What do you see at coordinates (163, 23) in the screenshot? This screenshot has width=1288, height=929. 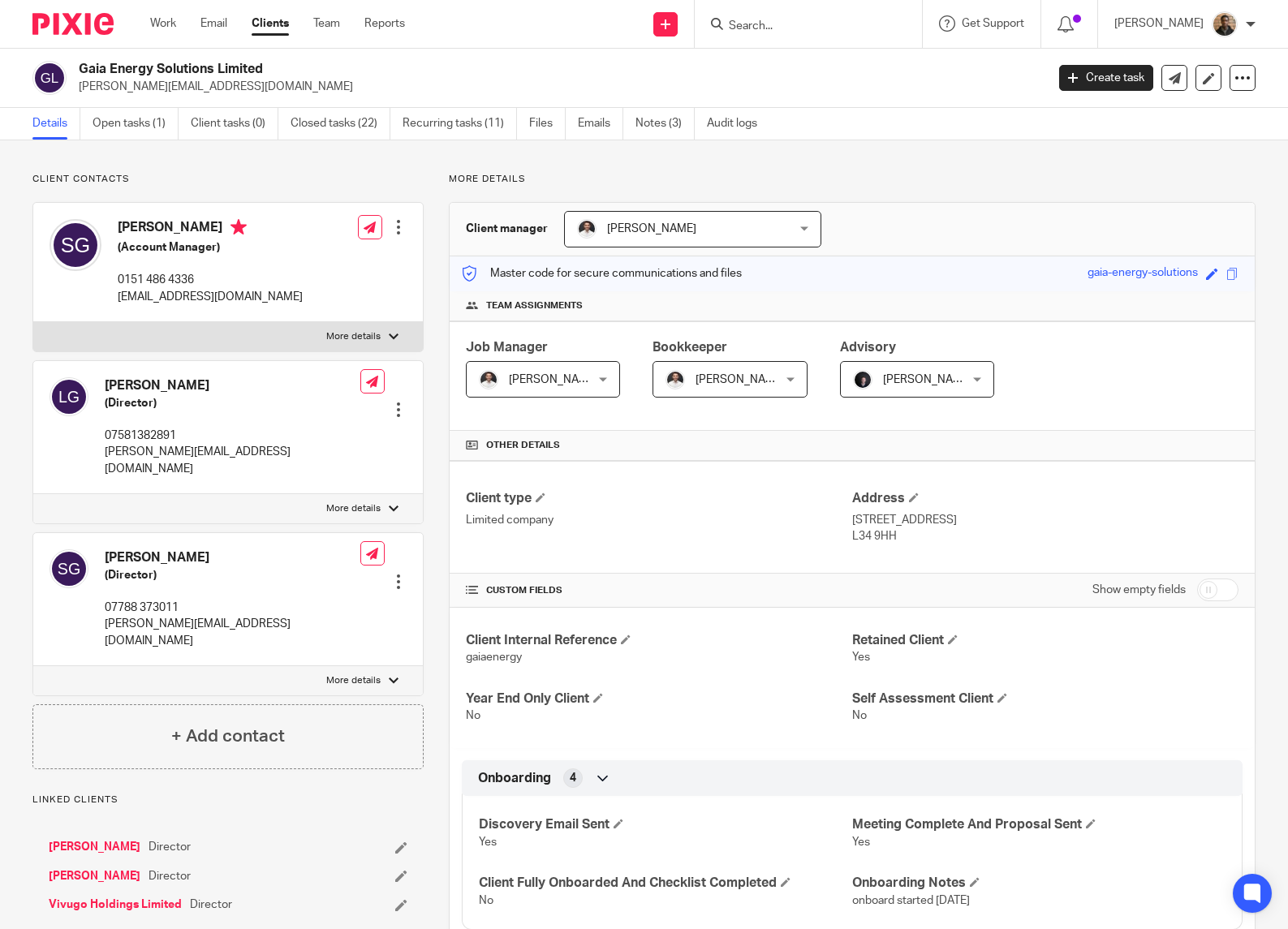 I see `a: Work` at bounding box center [163, 23].